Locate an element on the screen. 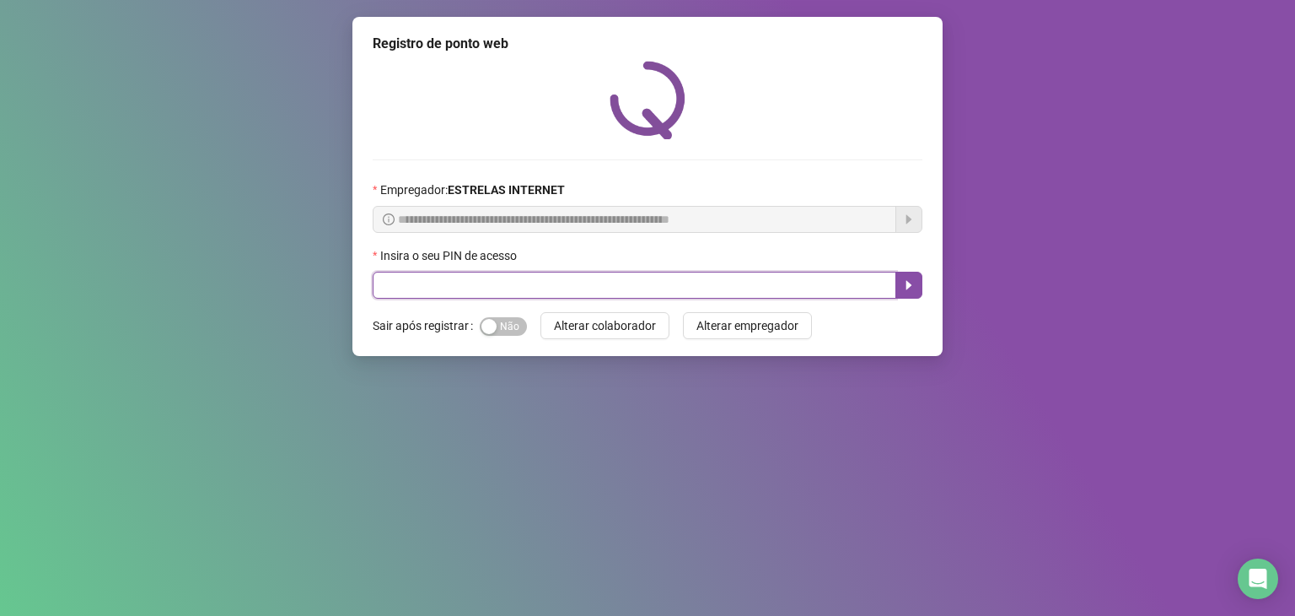  span: Alterar colaborador is located at coordinates (605, 326).